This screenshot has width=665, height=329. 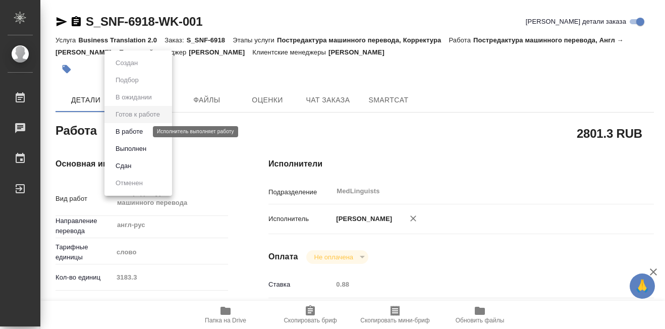 I want to click on button: Готов к работе, so click(x=138, y=115).